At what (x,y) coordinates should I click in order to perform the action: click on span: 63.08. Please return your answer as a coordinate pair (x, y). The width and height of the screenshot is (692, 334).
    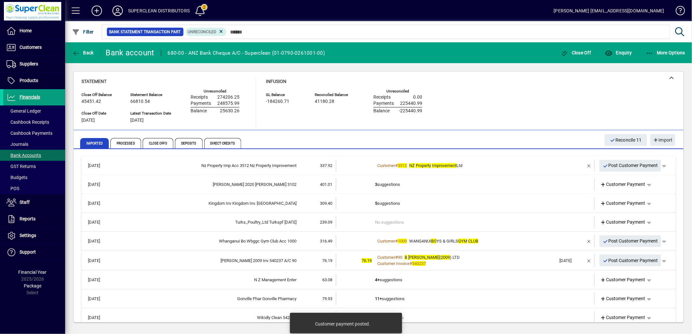
    Looking at the image, I should click on (327, 280).